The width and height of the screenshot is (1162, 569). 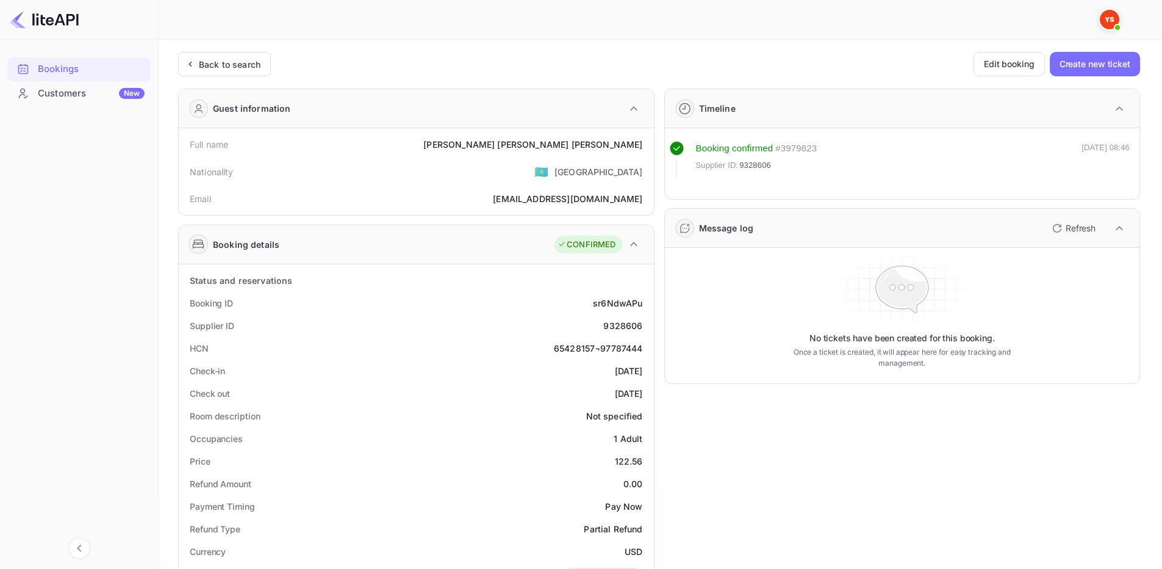 What do you see at coordinates (200, 461) in the screenshot?
I see `div: Price` at bounding box center [200, 461].